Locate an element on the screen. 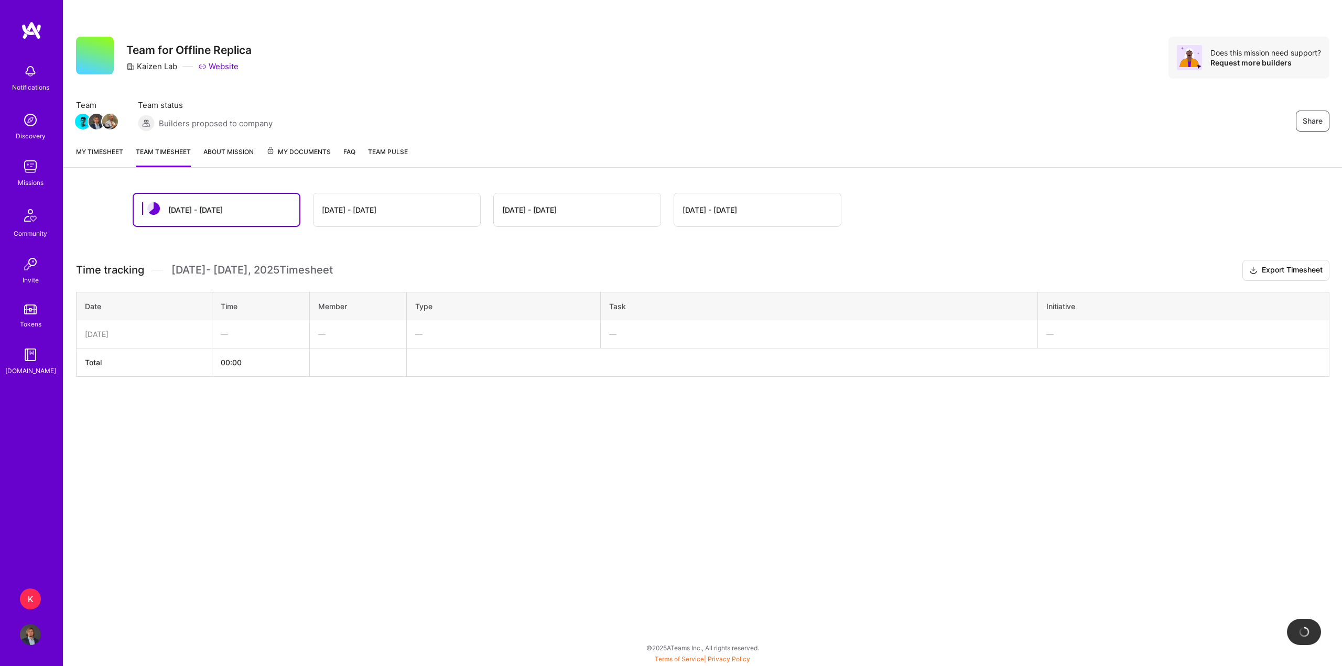 The height and width of the screenshot is (666, 1342). th: 00:00 is located at coordinates (261, 362).